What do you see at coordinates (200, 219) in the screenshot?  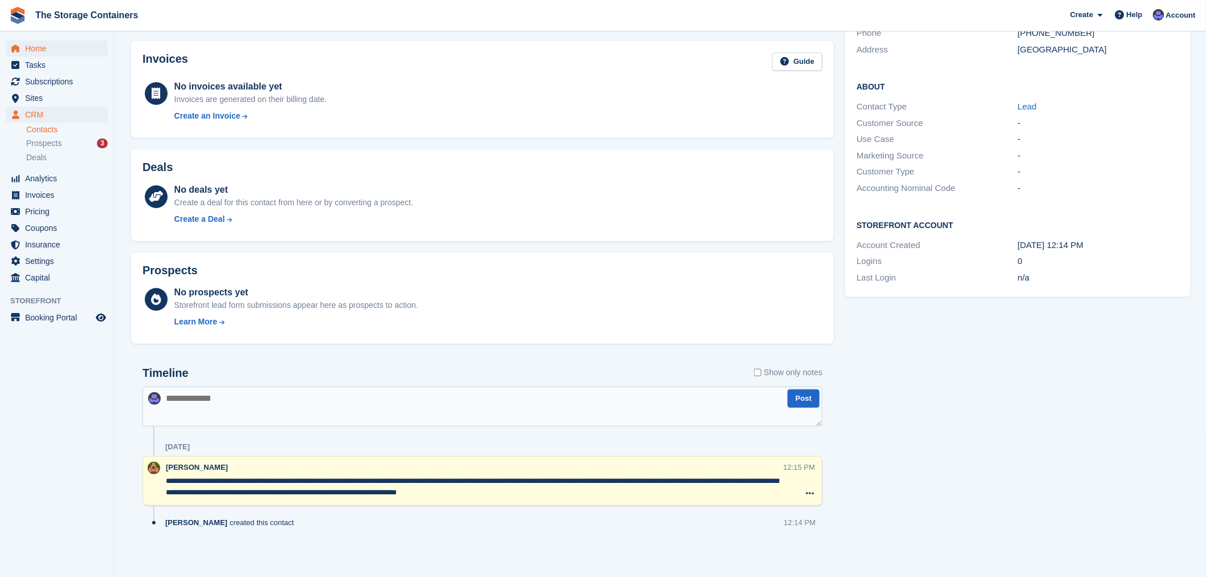 I see `div: Create a Deal` at bounding box center [200, 219].